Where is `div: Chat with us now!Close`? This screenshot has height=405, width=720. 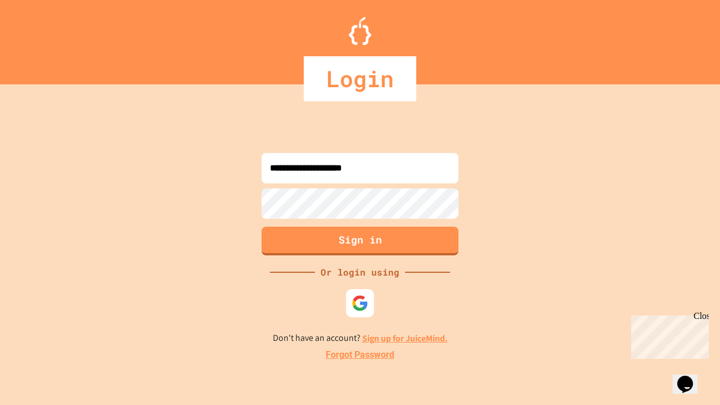 div: Chat with us now!Close is located at coordinates (41, 38).